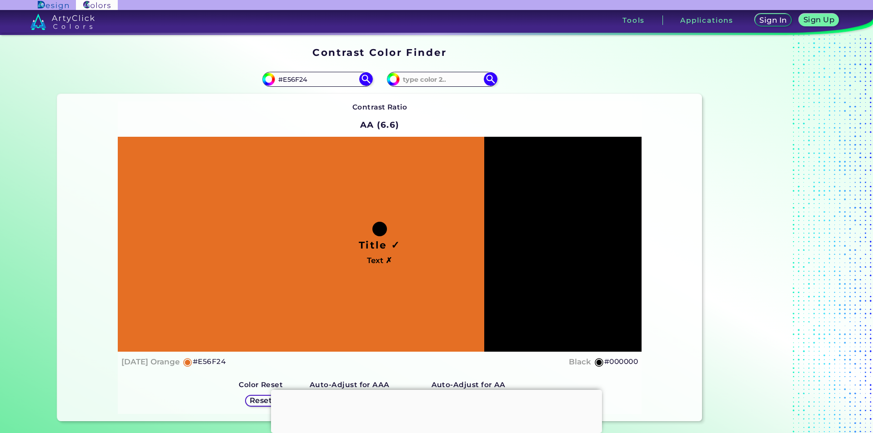 The image size is (873, 433). Describe the element at coordinates (468, 385) in the screenshot. I see `strong: Auto-Adjust for AA` at that location.